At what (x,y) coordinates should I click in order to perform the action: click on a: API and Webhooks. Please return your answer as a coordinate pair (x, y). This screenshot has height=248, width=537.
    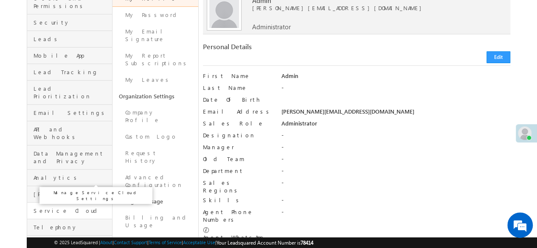
    Looking at the image, I should click on (70, 133).